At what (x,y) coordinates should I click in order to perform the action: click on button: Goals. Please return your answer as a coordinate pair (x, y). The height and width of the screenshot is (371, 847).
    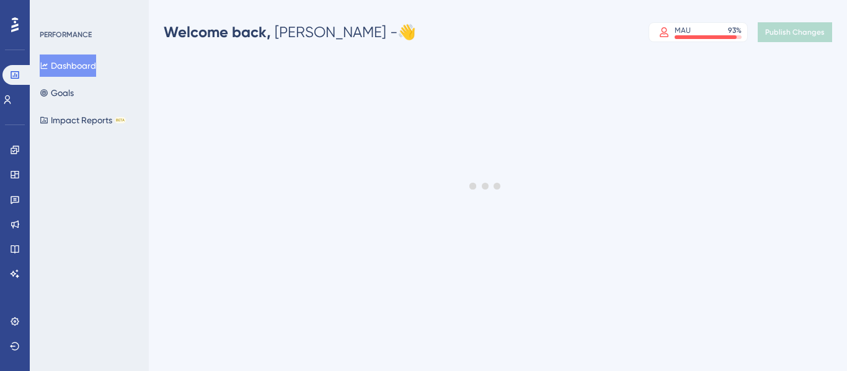
    Looking at the image, I should click on (56, 93).